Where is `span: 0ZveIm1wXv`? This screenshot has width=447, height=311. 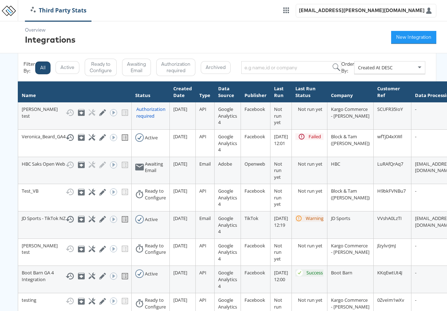
span: 0ZveIm1wXv is located at coordinates (390, 300).